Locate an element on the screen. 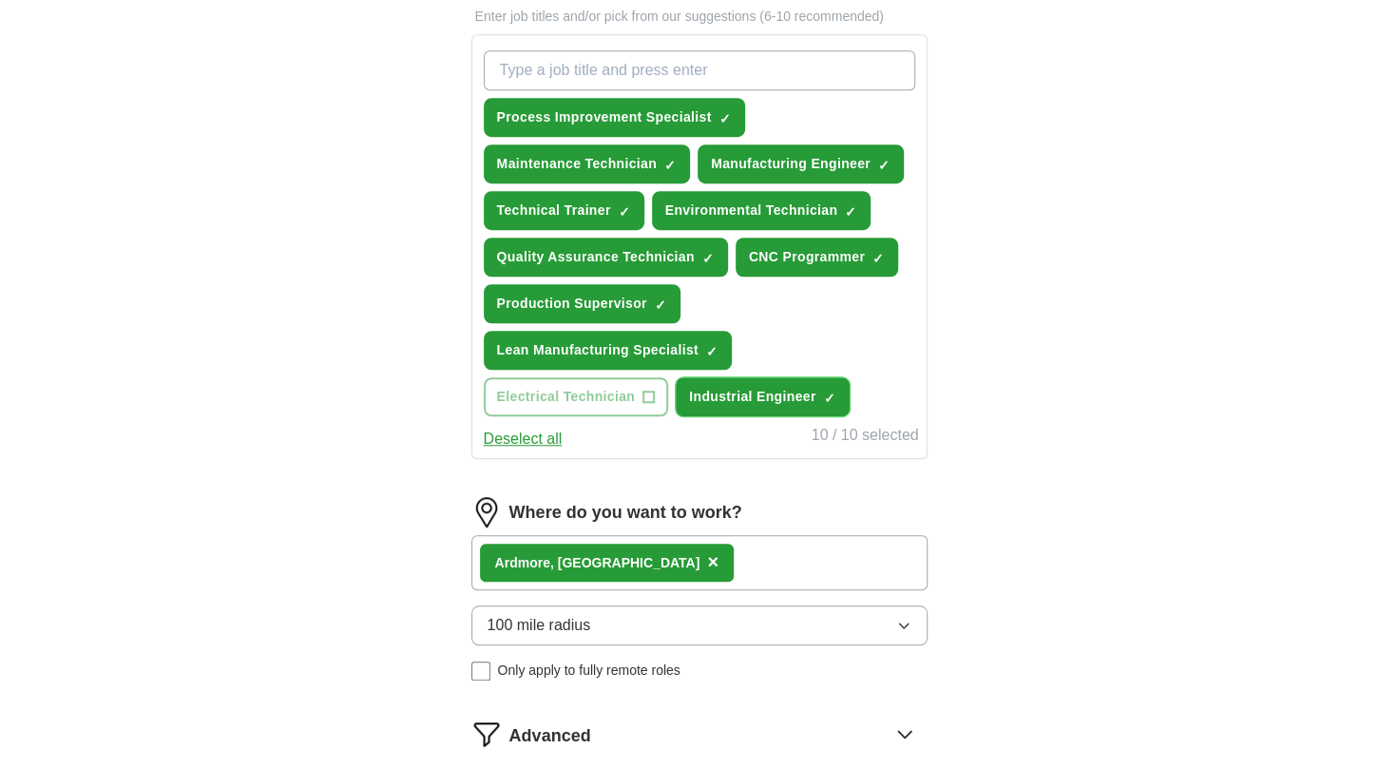 The height and width of the screenshot is (768, 1398). button: Technical Trainer✓ is located at coordinates (564, 210).